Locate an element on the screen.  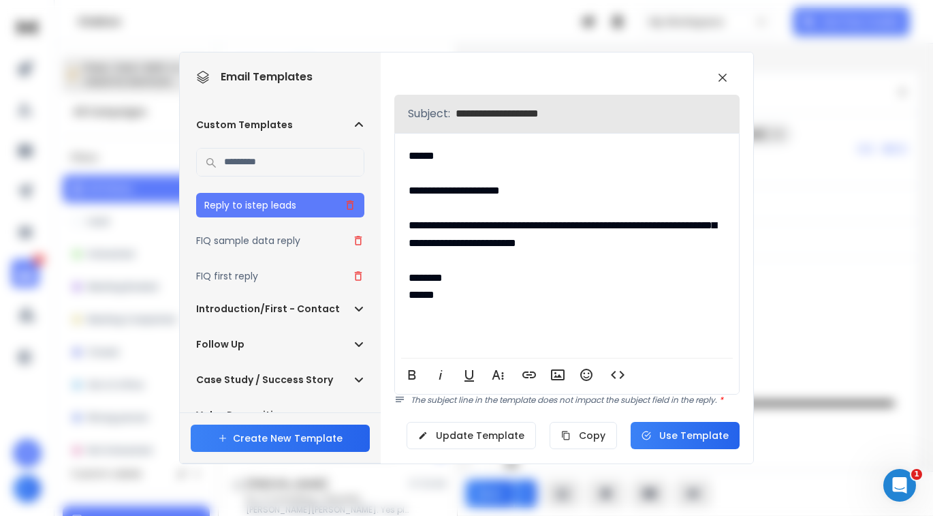
button: Update Template is located at coordinates (471, 435).